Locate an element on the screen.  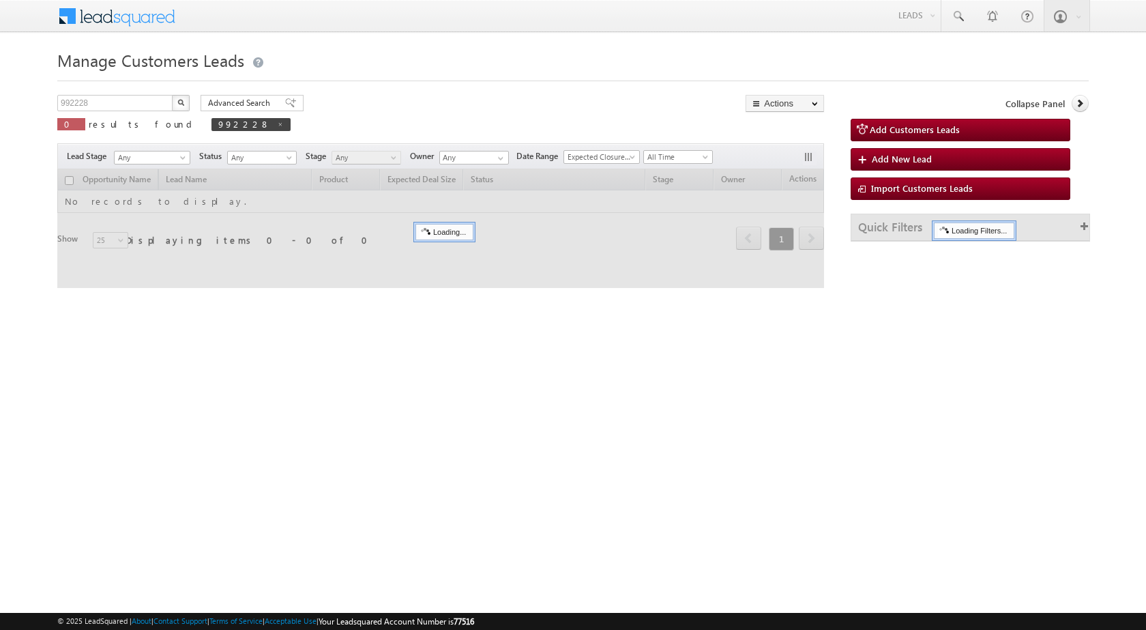
span: Date Range is located at coordinates (540, 156).